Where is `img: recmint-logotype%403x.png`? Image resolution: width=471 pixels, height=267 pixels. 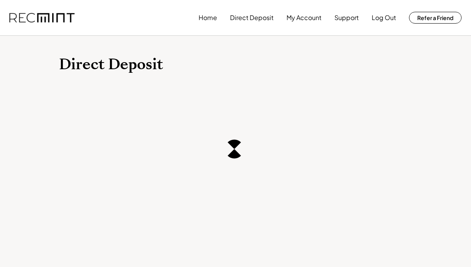
img: recmint-logotype%403x.png is located at coordinates (42, 18).